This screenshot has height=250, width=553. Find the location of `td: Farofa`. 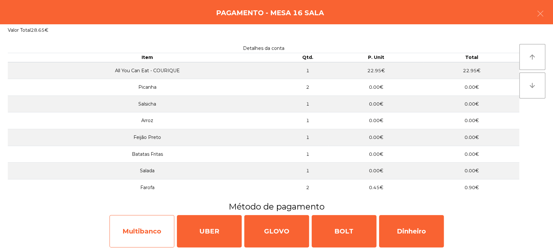

td: Farofa is located at coordinates (147, 188).